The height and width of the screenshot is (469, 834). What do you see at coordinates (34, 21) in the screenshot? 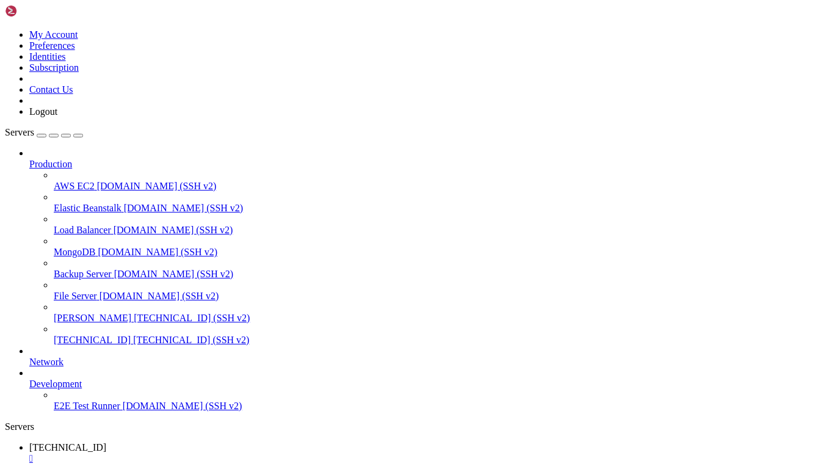
I see `span: root` at bounding box center [34, 21].